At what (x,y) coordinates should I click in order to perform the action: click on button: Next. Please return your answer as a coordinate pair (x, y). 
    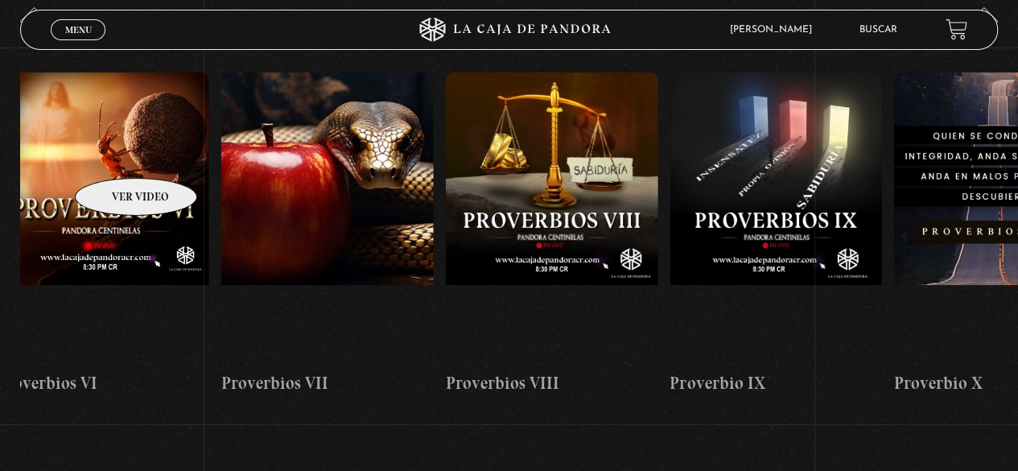
    Looking at the image, I should click on (983, 21).